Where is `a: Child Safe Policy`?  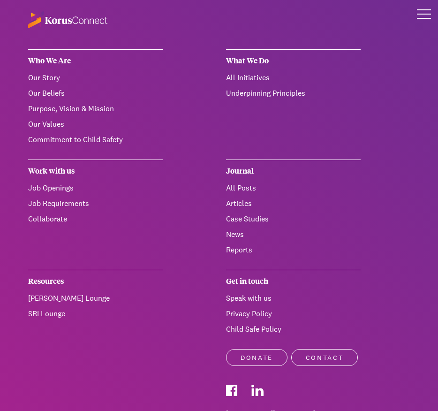 a: Child Safe Policy is located at coordinates (254, 329).